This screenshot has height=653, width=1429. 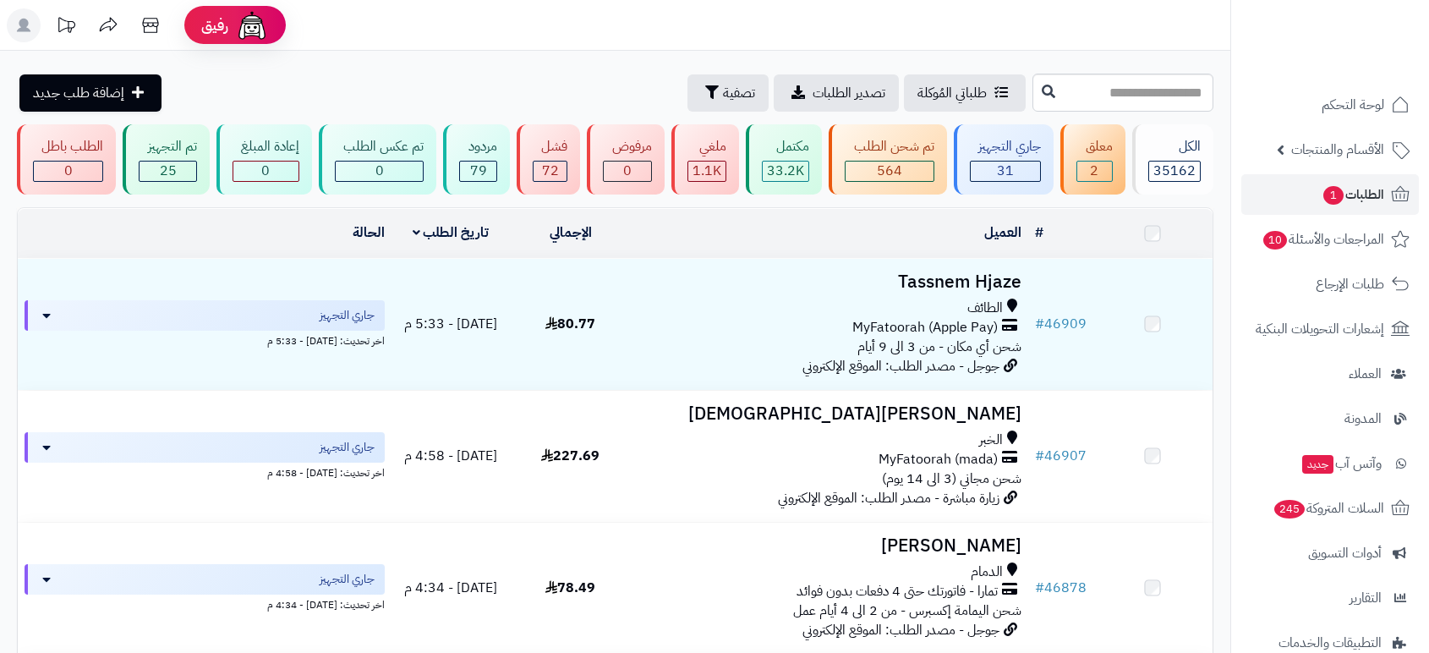 I want to click on span: MyFatoorah (Apple Pay), so click(x=925, y=327).